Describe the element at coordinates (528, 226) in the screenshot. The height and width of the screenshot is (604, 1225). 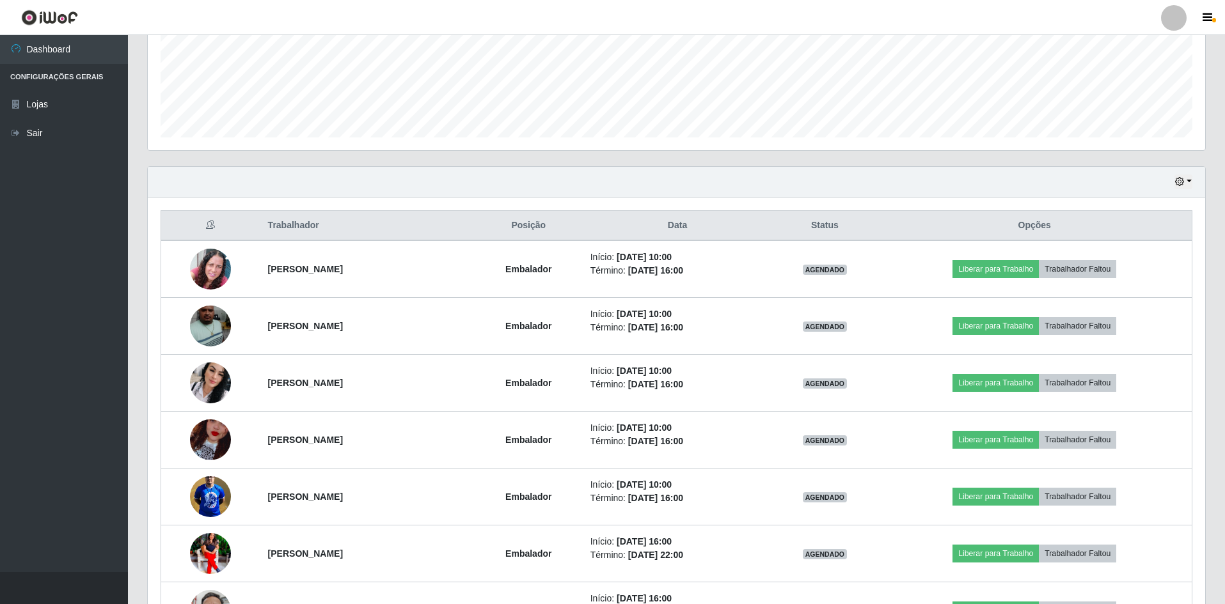
I see `th: Posição` at that location.